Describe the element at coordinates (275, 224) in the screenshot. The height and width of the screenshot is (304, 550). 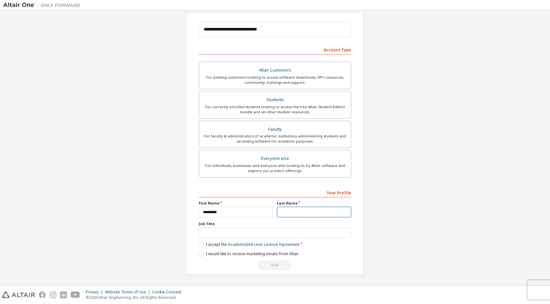
I see `label: Job Title` at that location.